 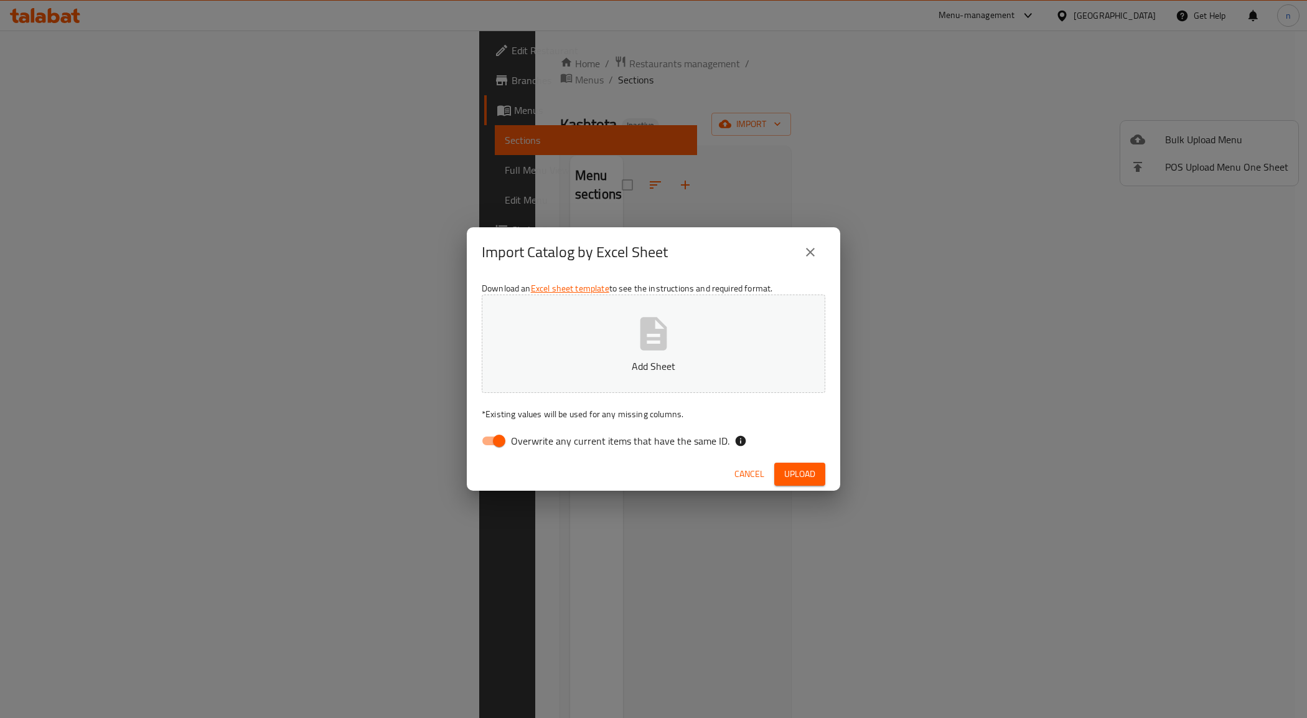 I want to click on button: close, so click(x=810, y=252).